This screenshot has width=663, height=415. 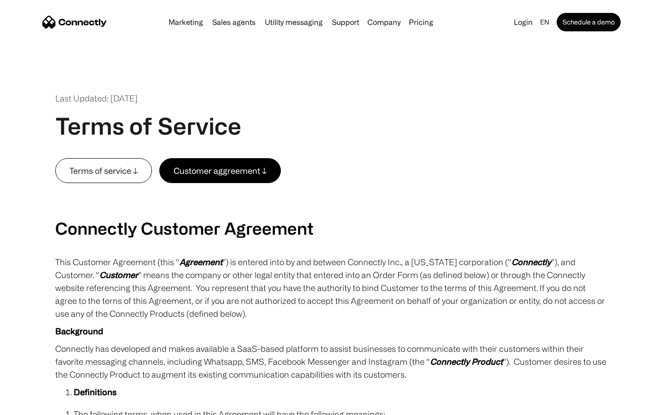 I want to click on a: Sales agents, so click(x=234, y=22).